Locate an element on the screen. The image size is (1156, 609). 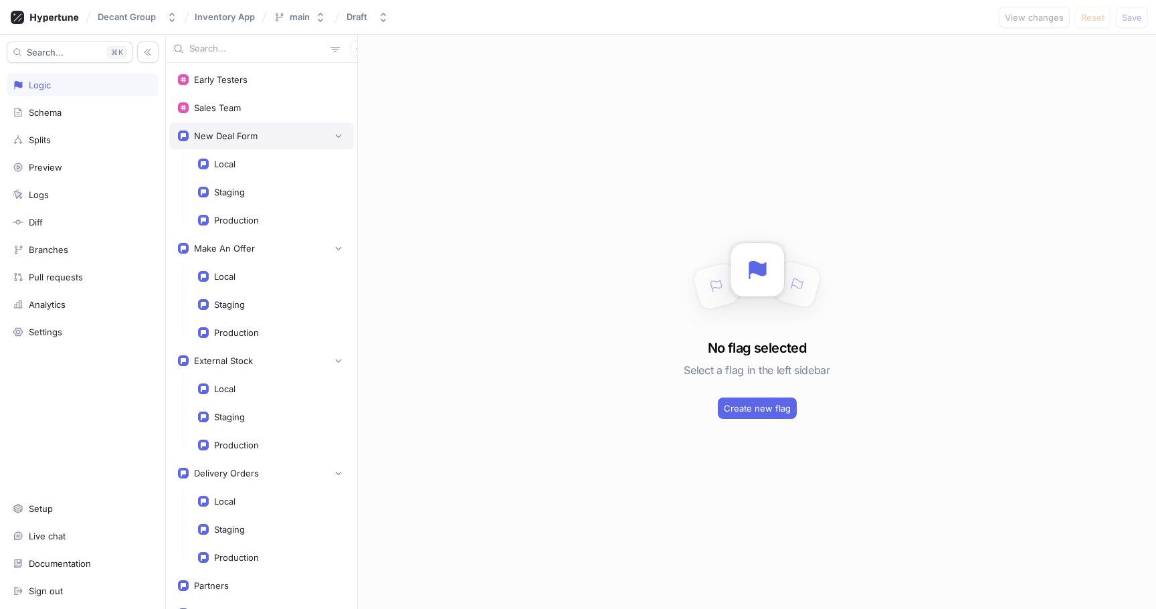
div: Sign out is located at coordinates (45, 591).